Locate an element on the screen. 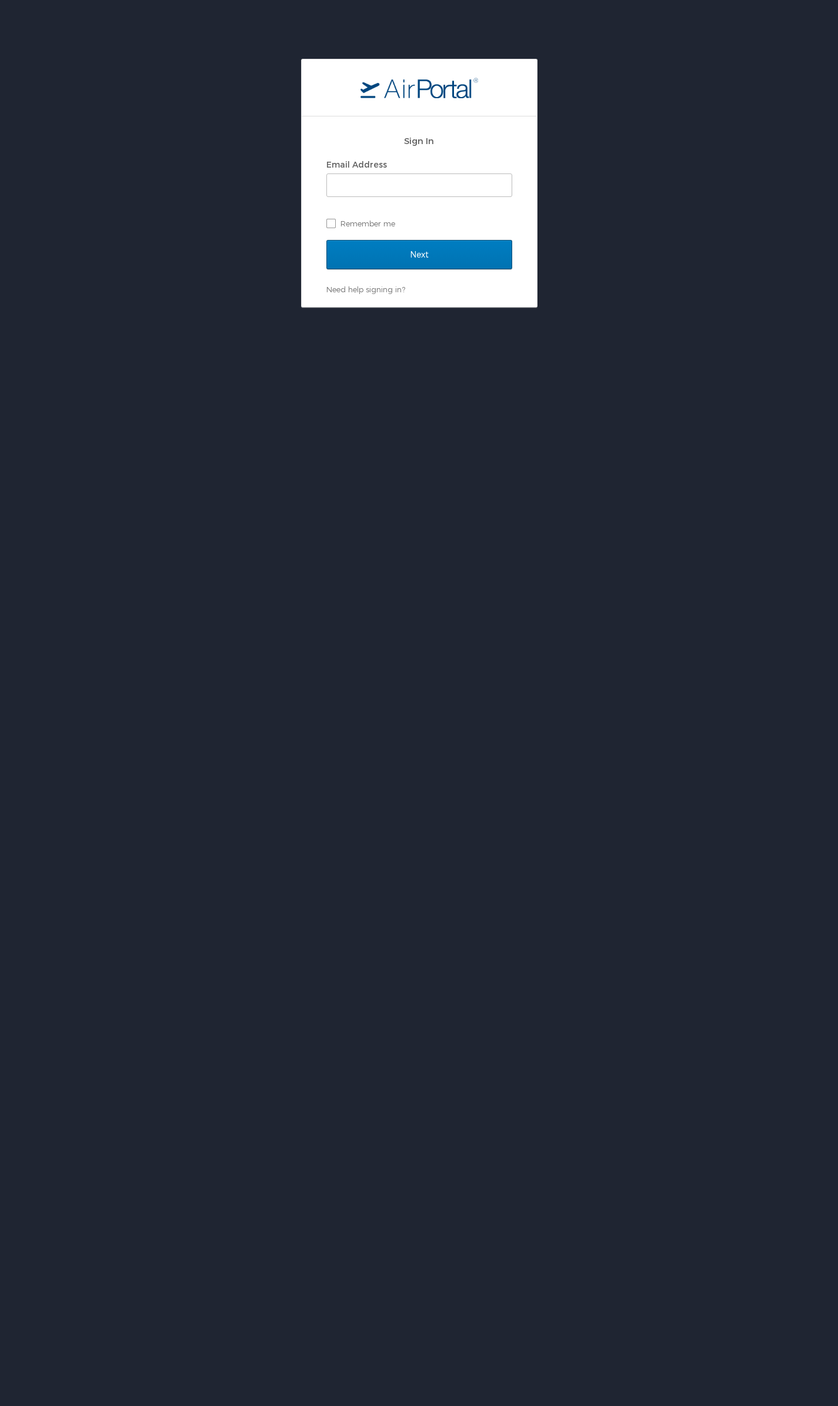 This screenshot has height=1406, width=838. img: logo is located at coordinates (419, 88).